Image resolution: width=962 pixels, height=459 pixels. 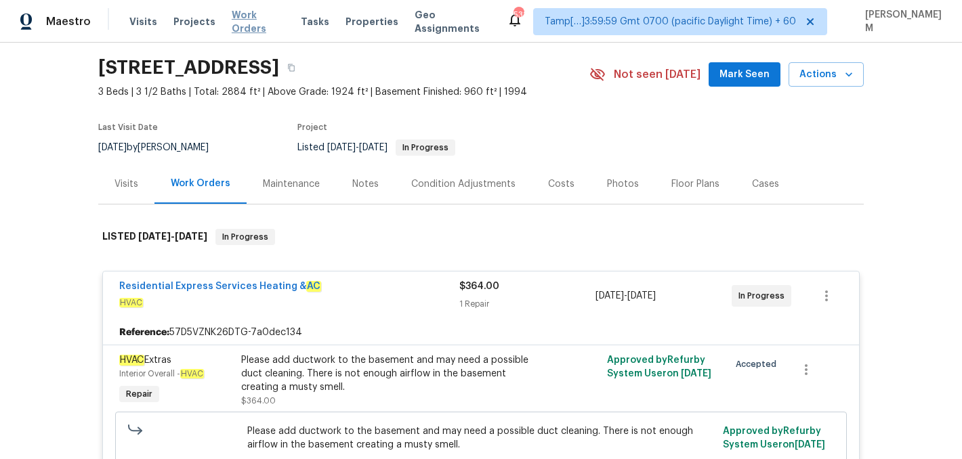 I want to click on button: Mark Seen, so click(x=745, y=75).